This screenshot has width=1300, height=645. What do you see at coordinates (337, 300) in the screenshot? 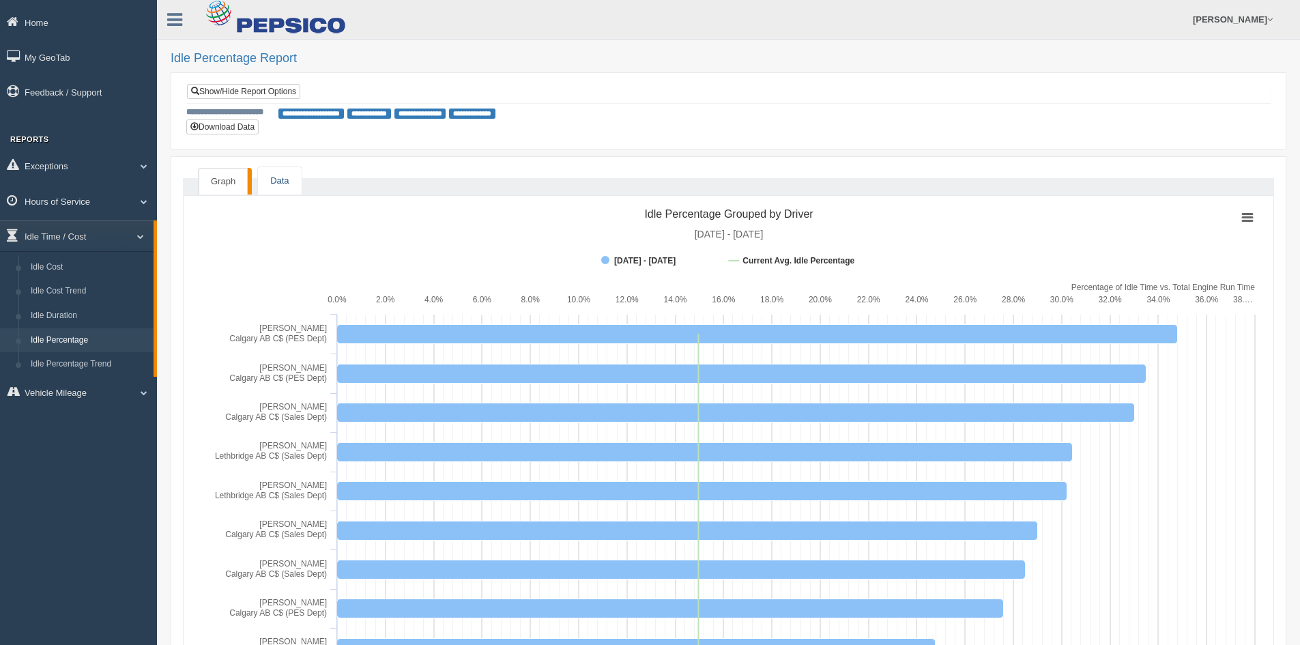
I see `text: 0.0%` at bounding box center [337, 300].